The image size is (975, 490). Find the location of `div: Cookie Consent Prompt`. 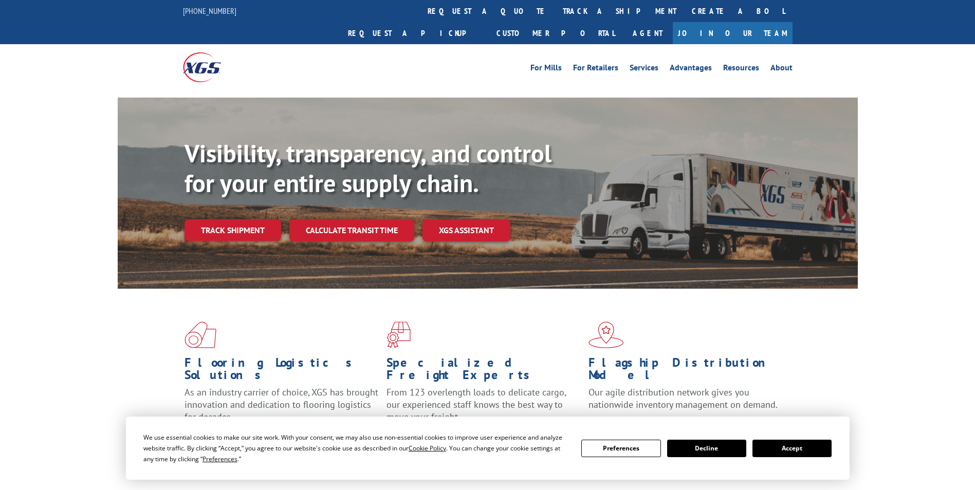

div: Cookie Consent Prompt is located at coordinates (488, 448).